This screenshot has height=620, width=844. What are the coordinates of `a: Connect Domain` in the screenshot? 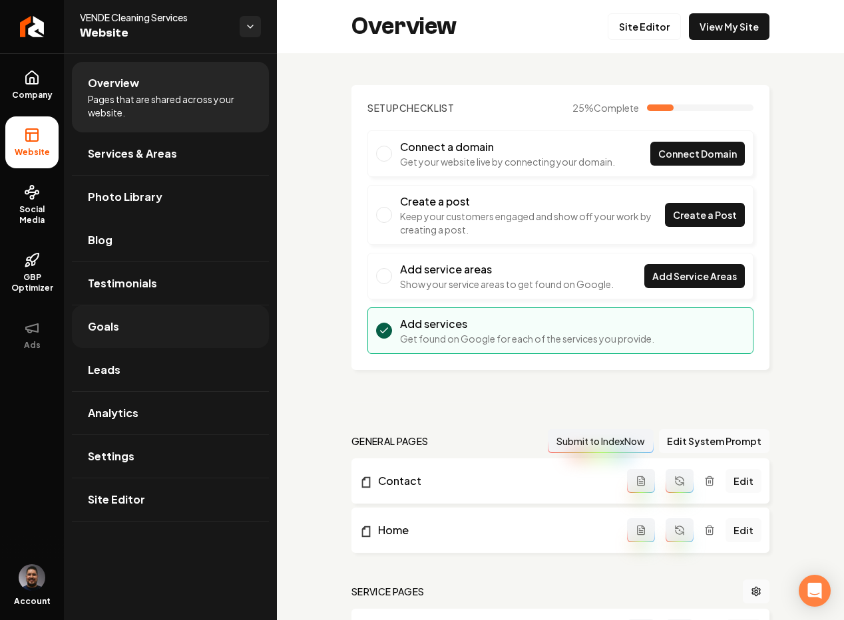 It's located at (697, 154).